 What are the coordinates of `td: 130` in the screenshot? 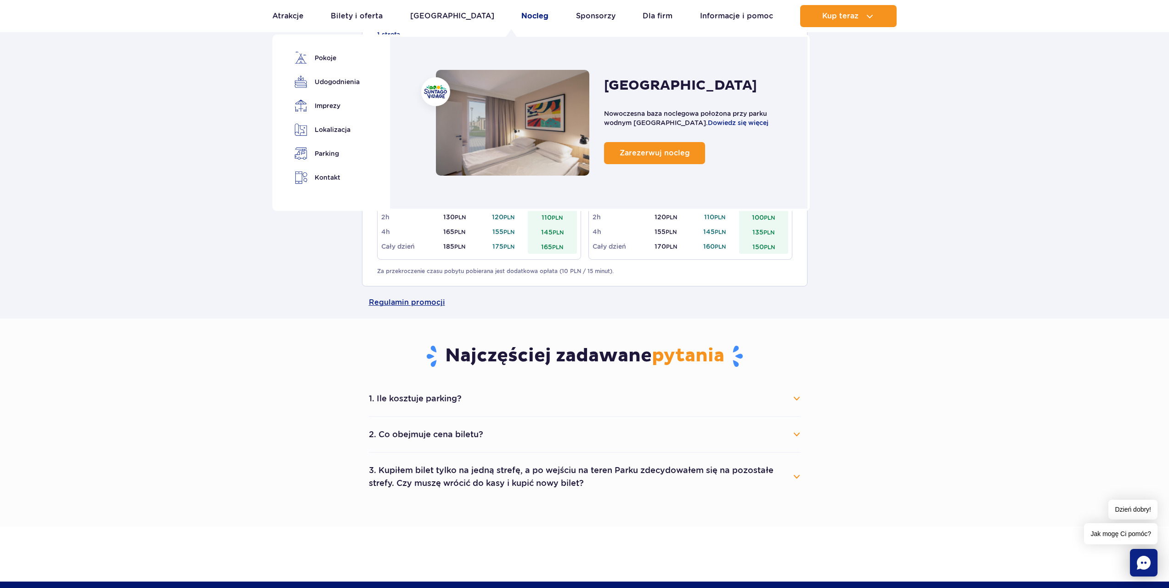 It's located at (454, 217).